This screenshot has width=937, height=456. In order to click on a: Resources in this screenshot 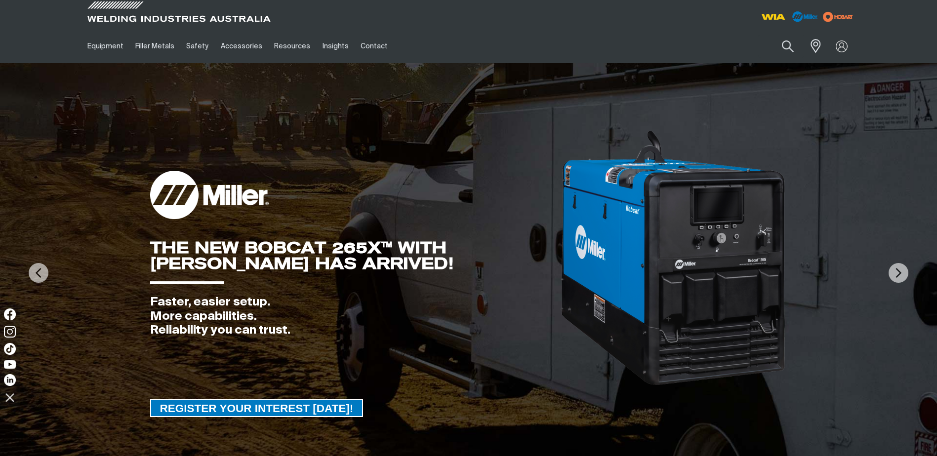, I will do `click(292, 46)`.